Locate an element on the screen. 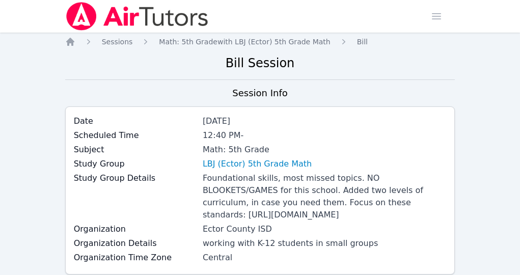 This screenshot has height=275, width=520. div: Foundational skills, most missed topics. NO BLOOKETS/GAMES for this school. Added two levels of c... is located at coordinates (324, 197).